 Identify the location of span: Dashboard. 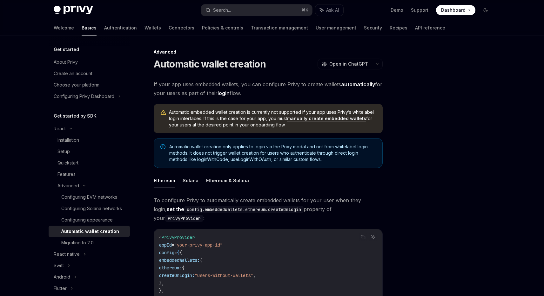
(453, 10).